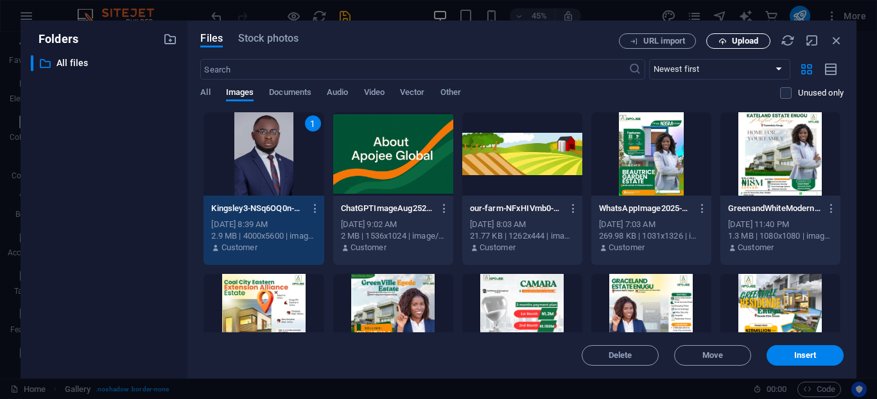 The image size is (877, 399). I want to click on input: Search, so click(414, 69).